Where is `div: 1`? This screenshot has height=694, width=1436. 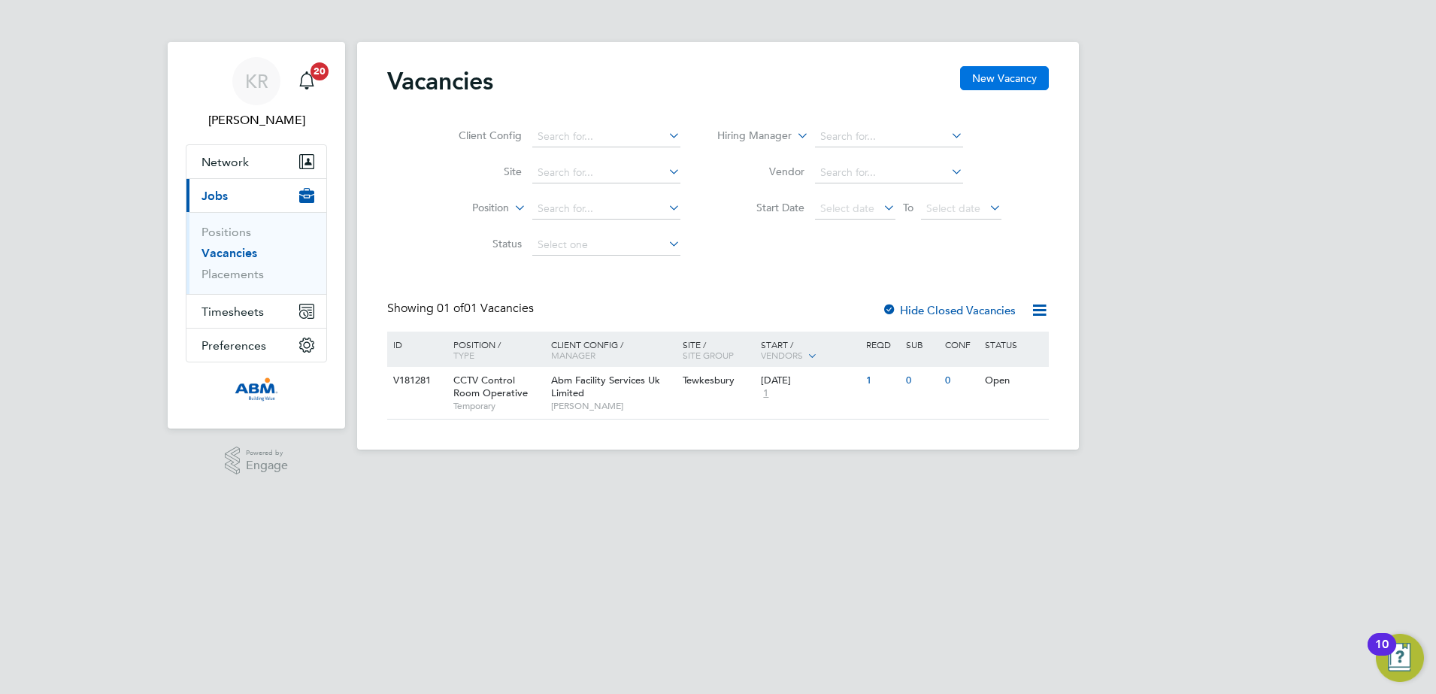
div: 1 is located at coordinates (882, 381).